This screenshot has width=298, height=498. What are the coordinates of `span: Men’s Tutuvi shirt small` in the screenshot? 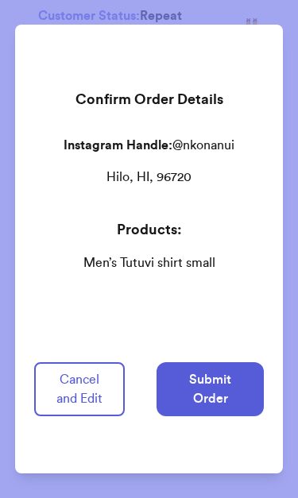 It's located at (149, 263).